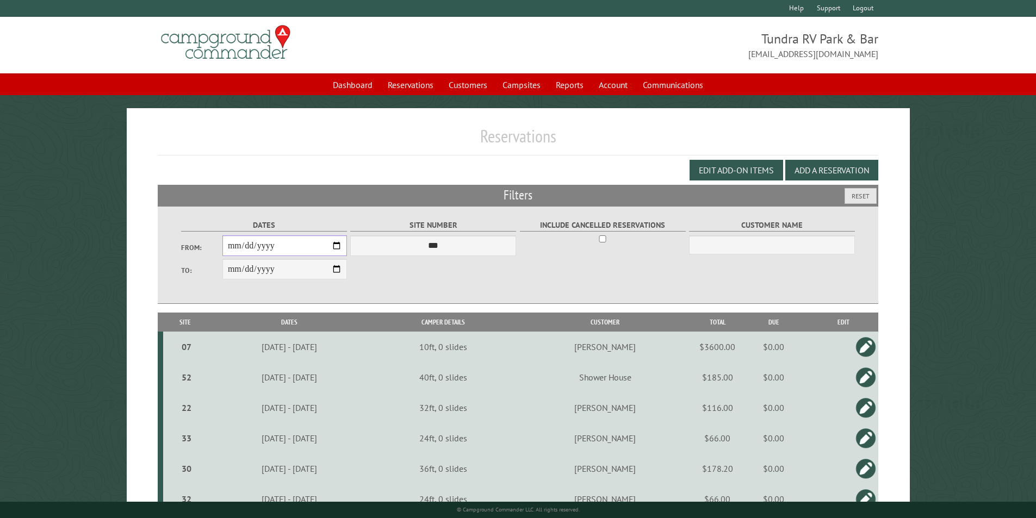 The width and height of the screenshot is (1036, 518). I want to click on label: From:, so click(202, 248).